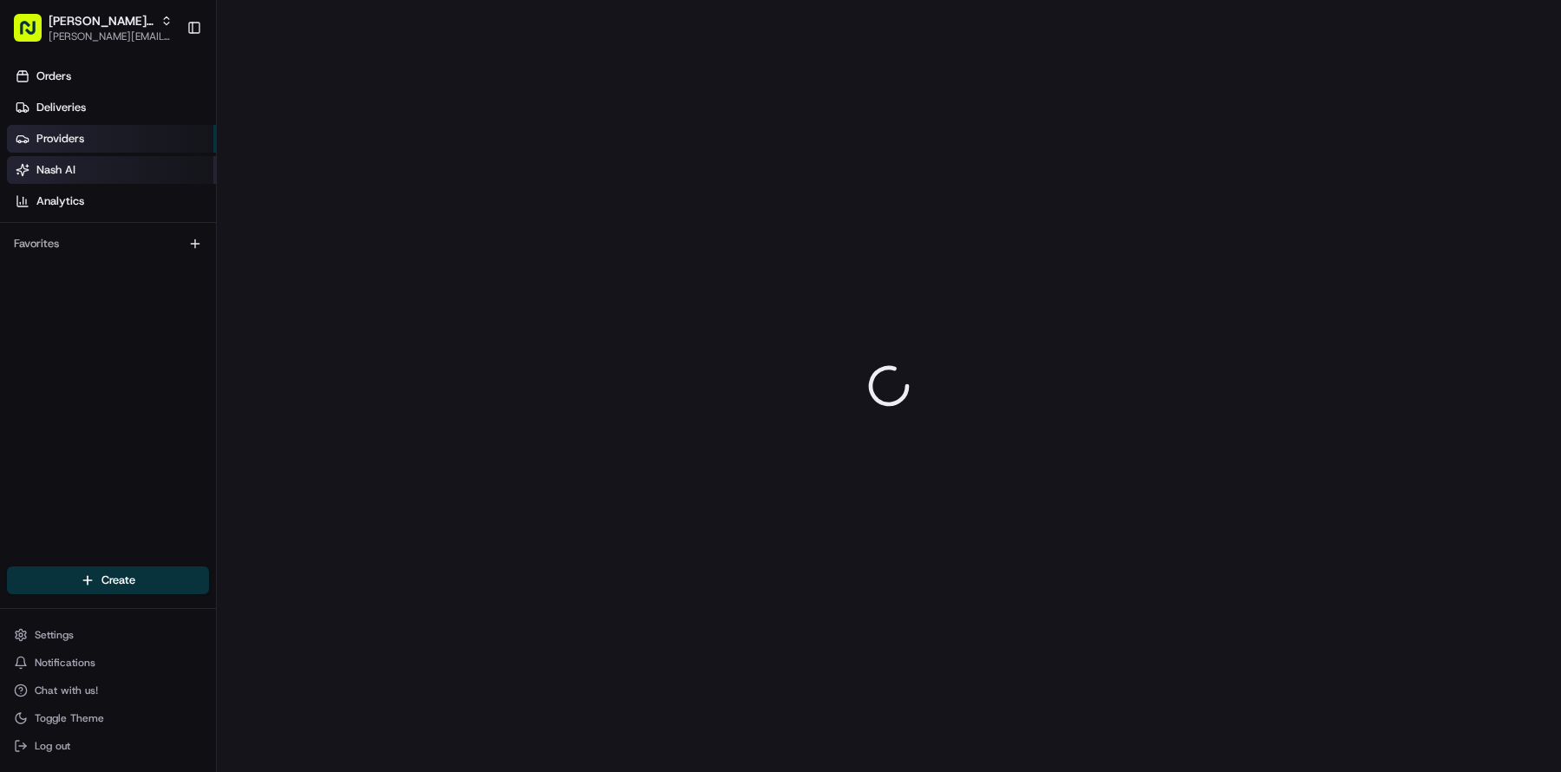 The width and height of the screenshot is (1561, 772). I want to click on span: Notifications, so click(65, 663).